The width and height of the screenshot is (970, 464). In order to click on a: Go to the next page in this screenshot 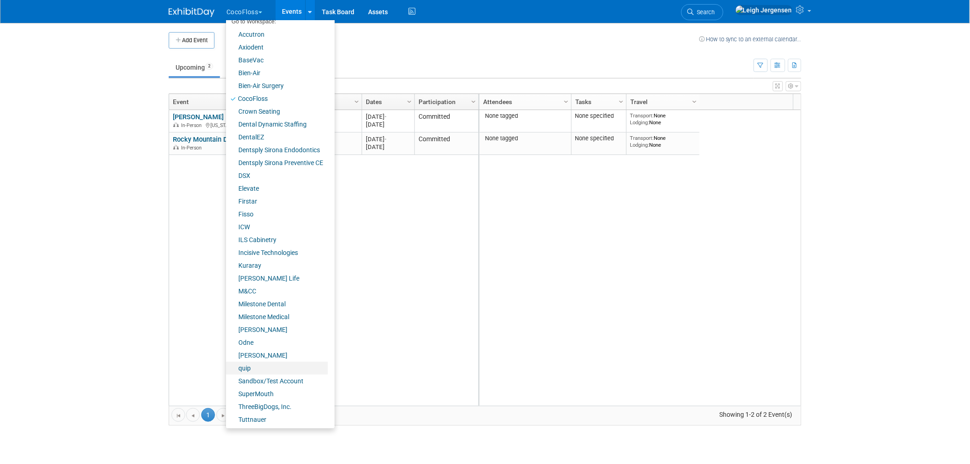, I will do `click(223, 415)`.